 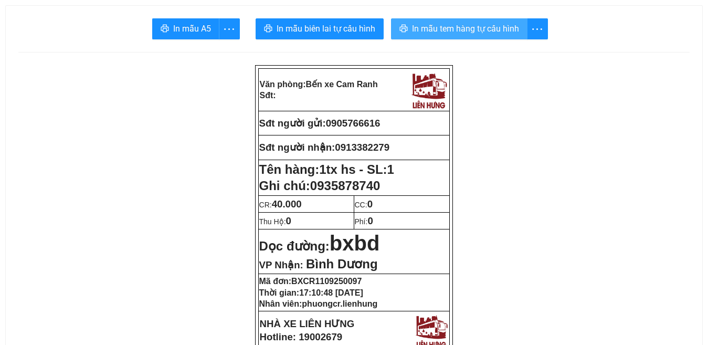 What do you see at coordinates (297, 147) in the screenshot?
I see `strong: Sđt người nhận:` at bounding box center [297, 147].